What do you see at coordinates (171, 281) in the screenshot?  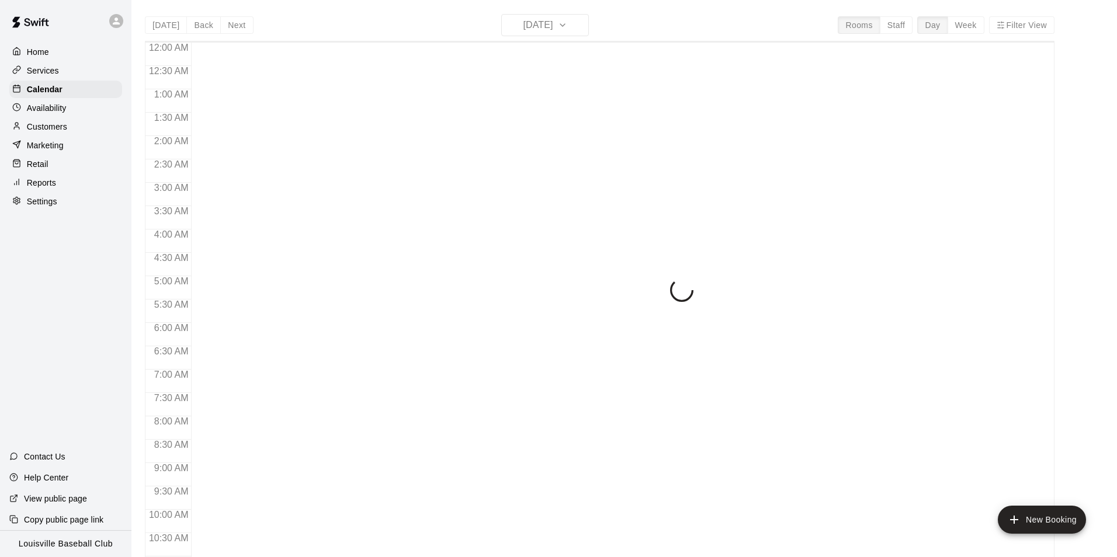 I see `span: 5:00 AM` at bounding box center [171, 281].